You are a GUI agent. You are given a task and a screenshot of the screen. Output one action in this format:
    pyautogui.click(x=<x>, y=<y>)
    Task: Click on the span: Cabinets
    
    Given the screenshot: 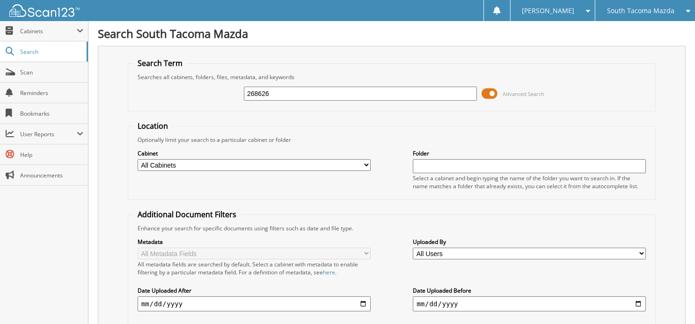 What is the action you would take?
    pyautogui.click(x=48, y=31)
    